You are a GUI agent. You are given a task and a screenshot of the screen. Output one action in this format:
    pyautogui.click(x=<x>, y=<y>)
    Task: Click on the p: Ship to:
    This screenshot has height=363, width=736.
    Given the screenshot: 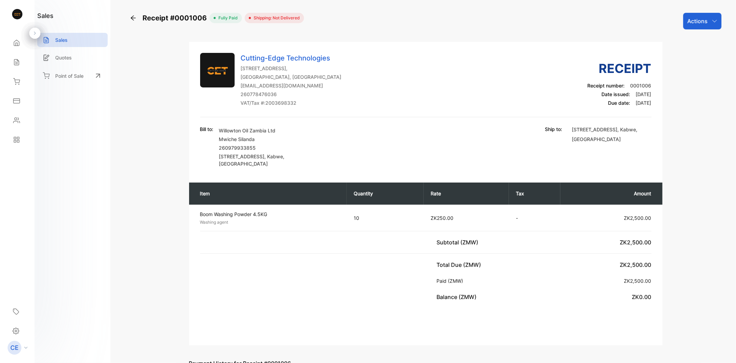 What is the action you would take?
    pyautogui.click(x=554, y=129)
    